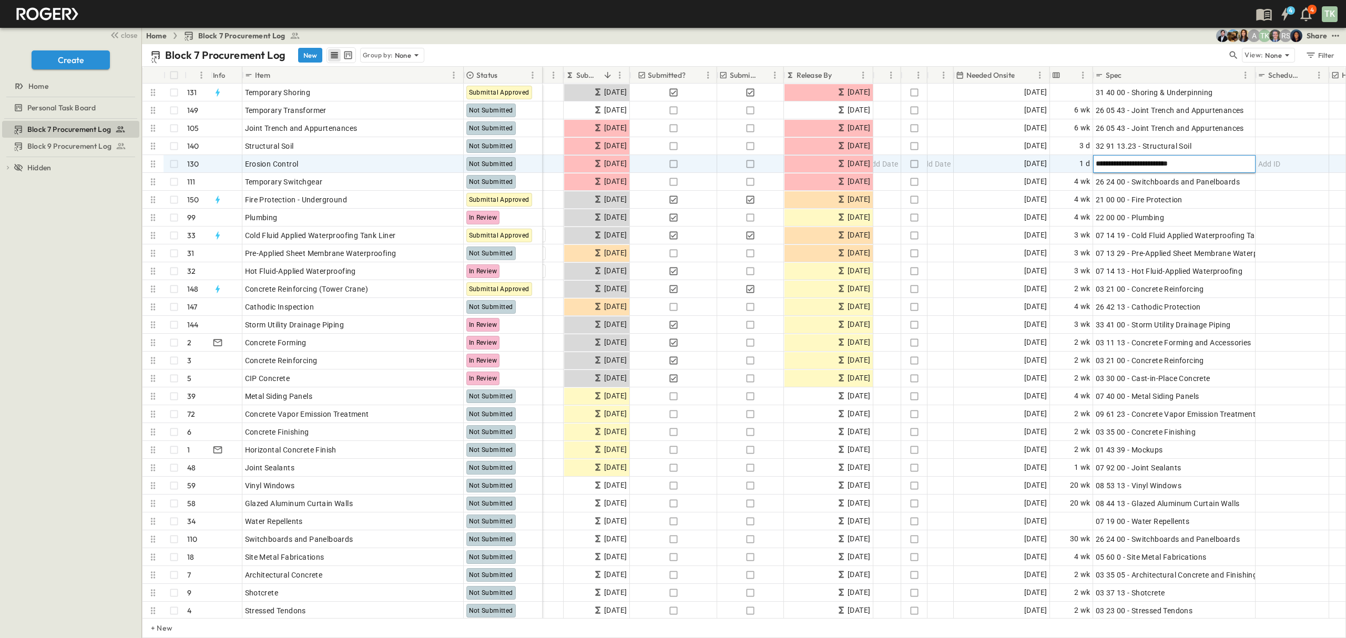 The height and width of the screenshot is (638, 1346). What do you see at coordinates (191, 504) in the screenshot?
I see `p: 58` at bounding box center [191, 504].